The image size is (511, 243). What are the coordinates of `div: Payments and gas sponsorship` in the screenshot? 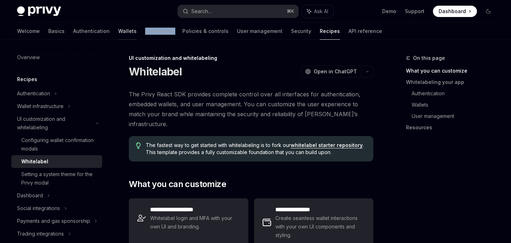 It's located at (54, 221).